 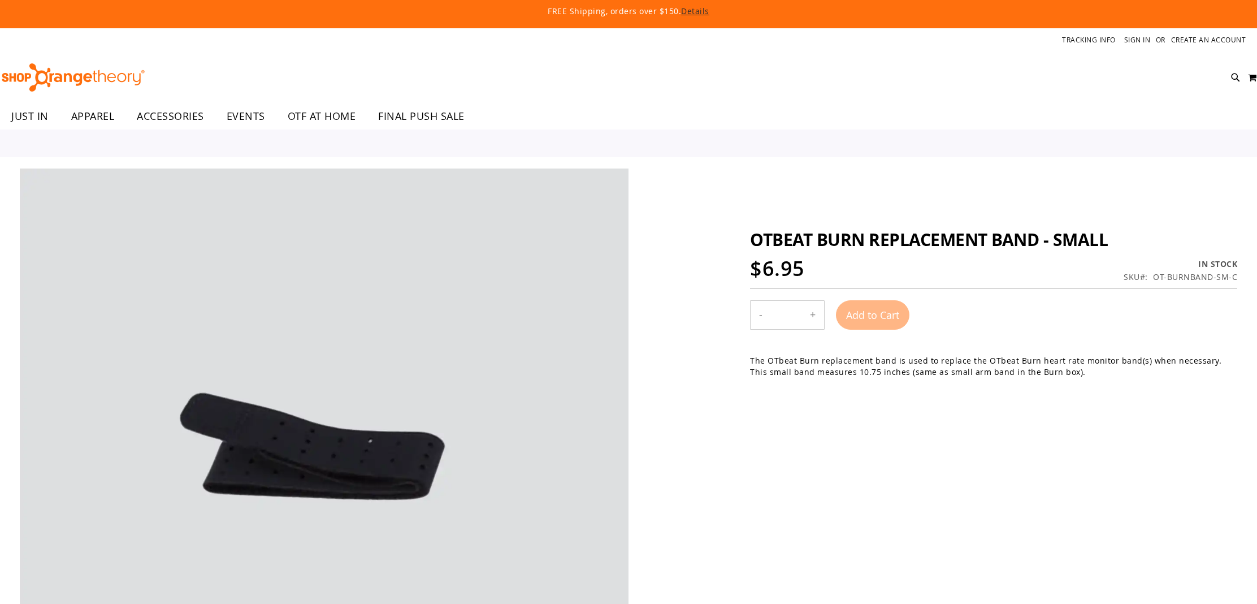 I want to click on span: OTBEAT BURN REPLACEMENT BAND - SMALL, so click(x=929, y=239).